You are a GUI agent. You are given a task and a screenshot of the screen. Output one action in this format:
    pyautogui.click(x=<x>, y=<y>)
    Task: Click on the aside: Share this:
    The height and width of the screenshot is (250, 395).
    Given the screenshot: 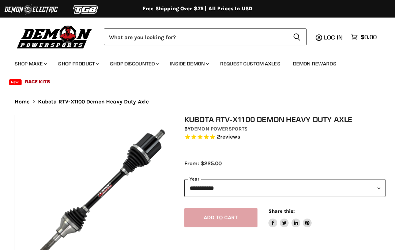 What is the action you would take?
    pyautogui.click(x=290, y=218)
    